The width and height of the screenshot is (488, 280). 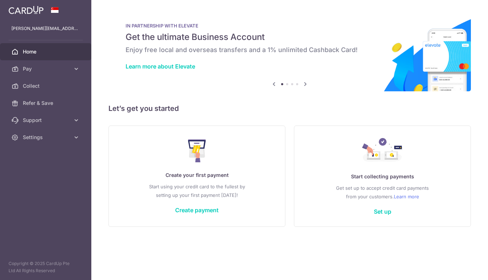 What do you see at coordinates (46, 103) in the screenshot?
I see `span: Refer & Save` at bounding box center [46, 103].